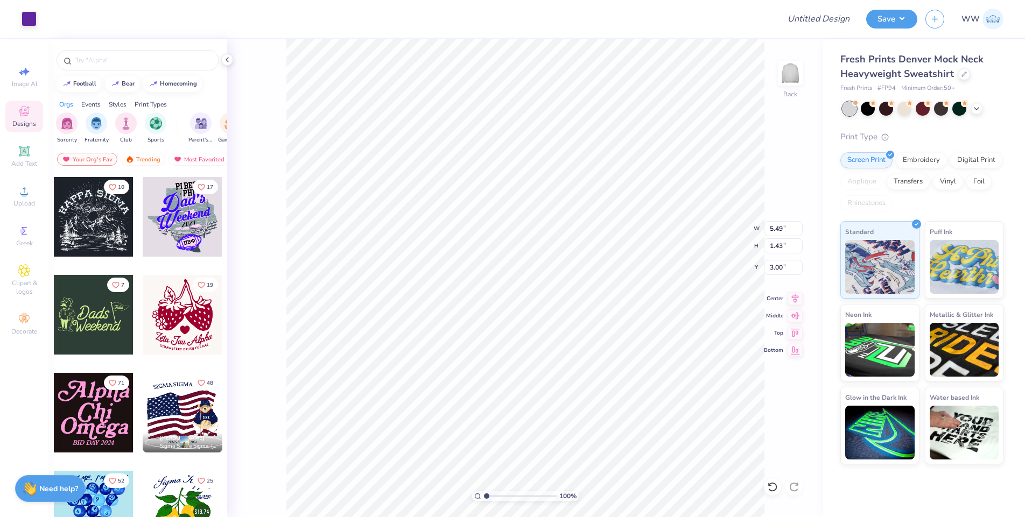 Image resolution: width=1025 pixels, height=517 pixels. I want to click on strong: Need help?, so click(59, 489).